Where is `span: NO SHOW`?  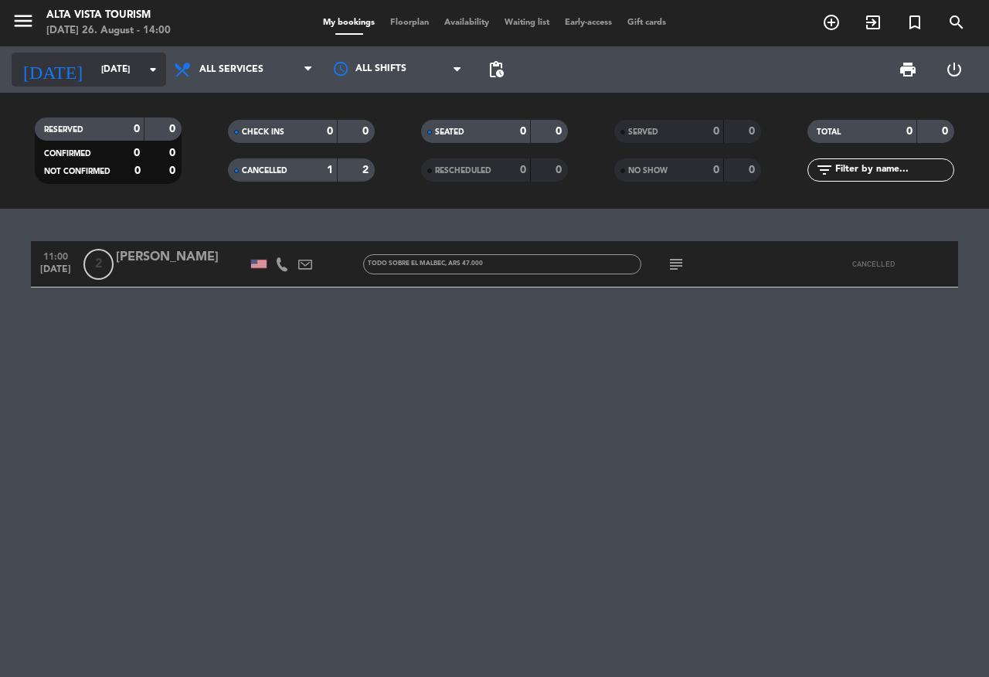
span: NO SHOW is located at coordinates (647, 171).